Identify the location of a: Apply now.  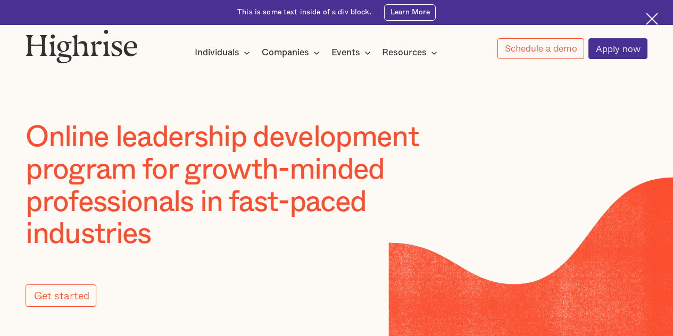
(618, 48).